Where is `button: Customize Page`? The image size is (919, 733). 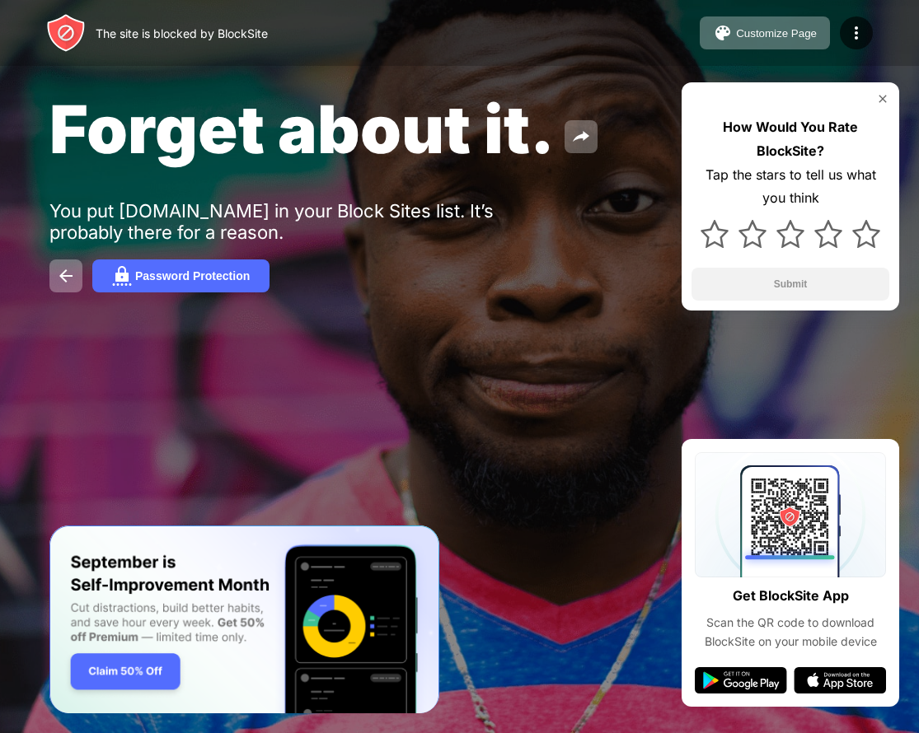
button: Customize Page is located at coordinates (765, 33).